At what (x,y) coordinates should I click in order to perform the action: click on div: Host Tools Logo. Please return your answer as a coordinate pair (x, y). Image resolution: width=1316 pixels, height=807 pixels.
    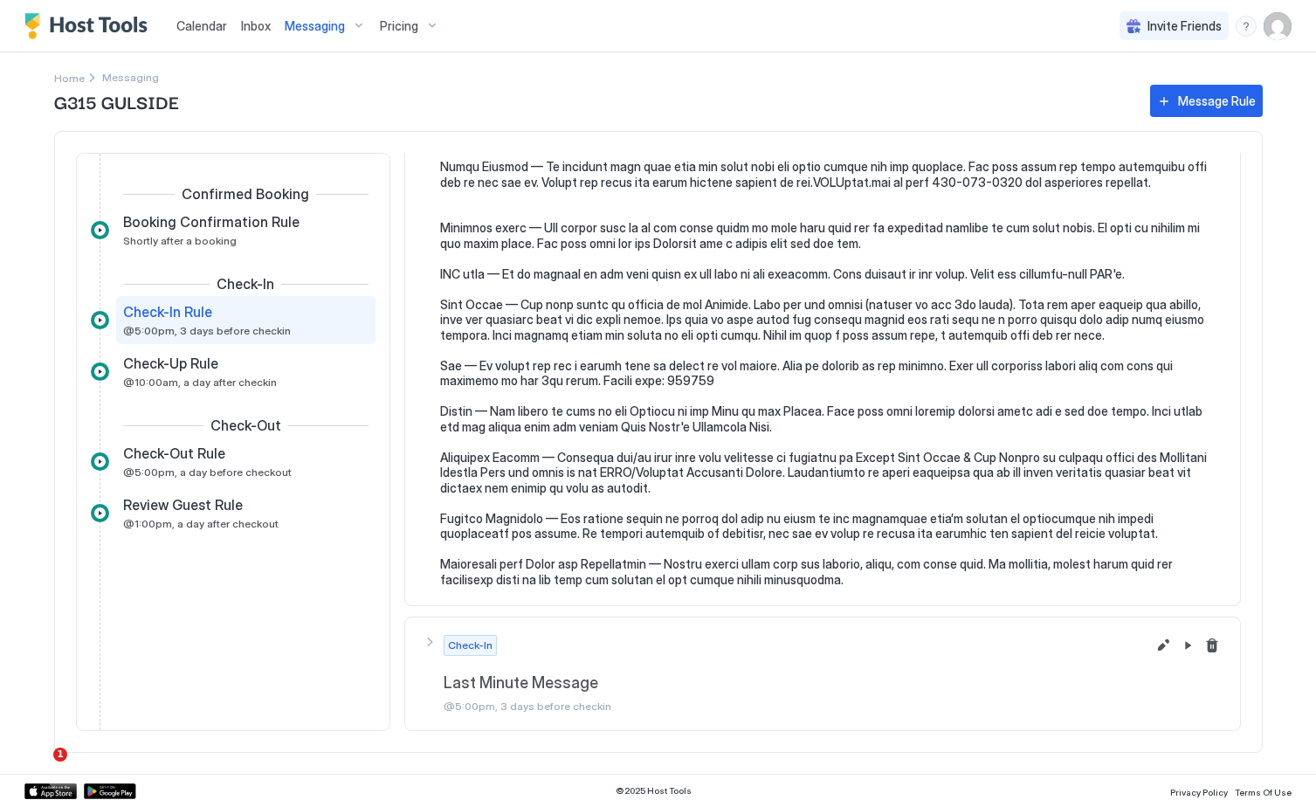
    Looking at the image, I should click on (90, 26).